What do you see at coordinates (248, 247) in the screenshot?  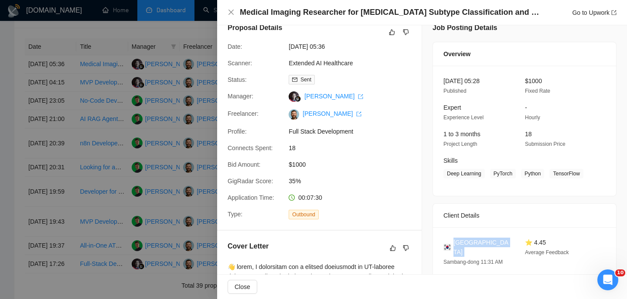 I see `h5: Cover Letter` at bounding box center [248, 247].